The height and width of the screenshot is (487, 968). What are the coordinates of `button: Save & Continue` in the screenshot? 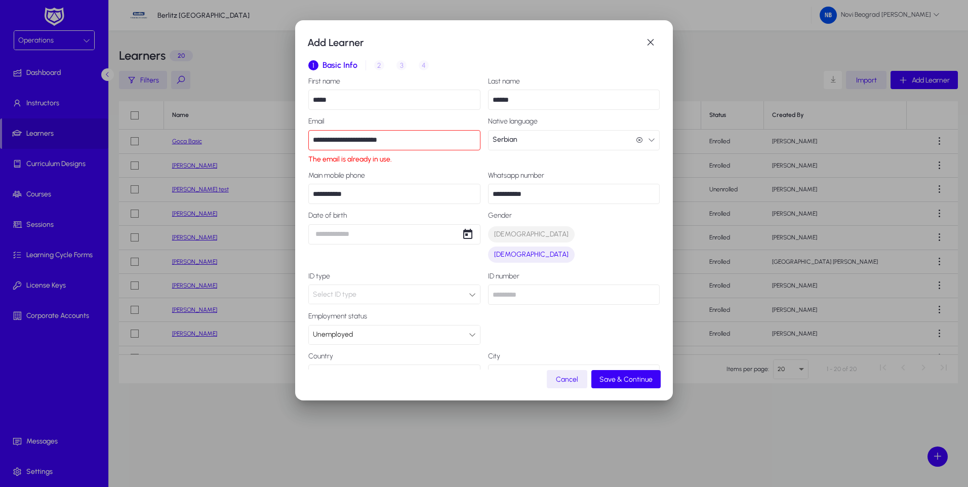 It's located at (626, 379).